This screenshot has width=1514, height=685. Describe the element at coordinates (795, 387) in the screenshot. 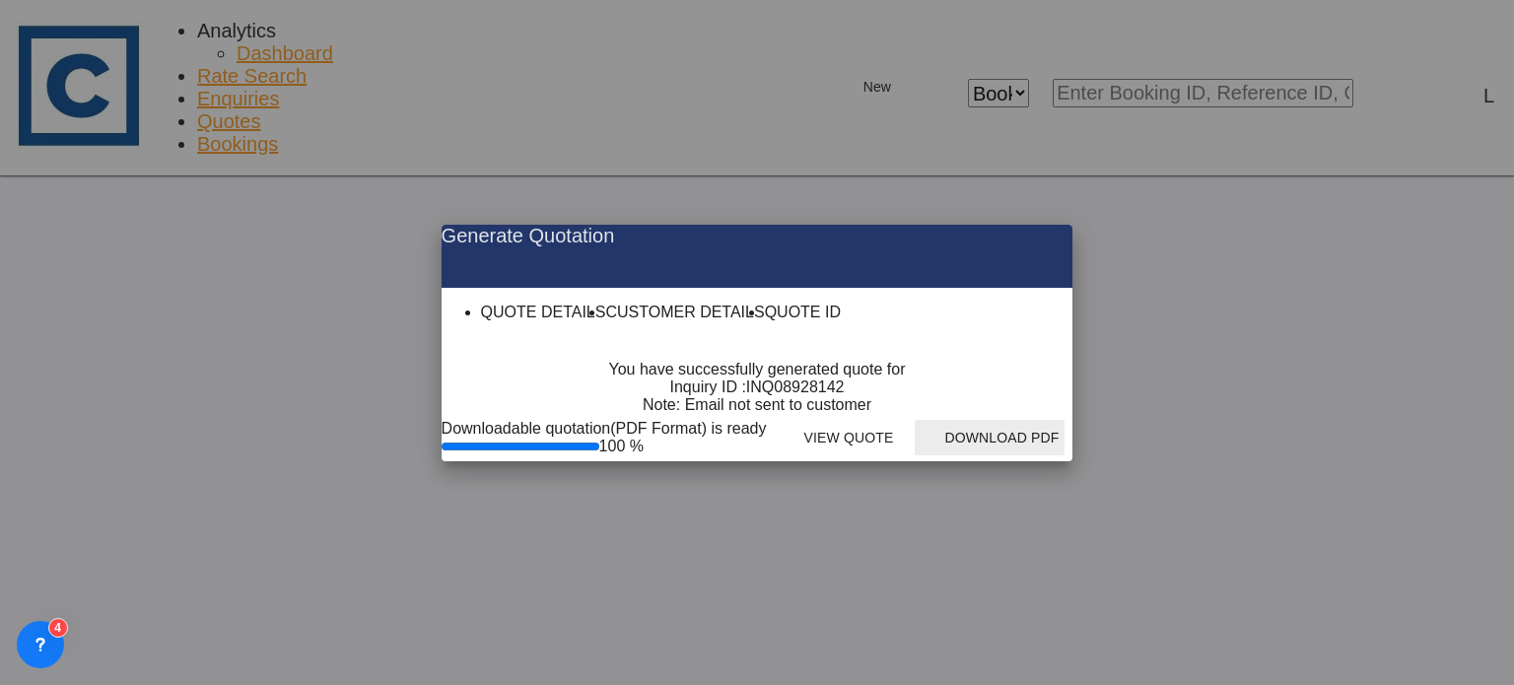

I see `span: INQ08928142` at that location.